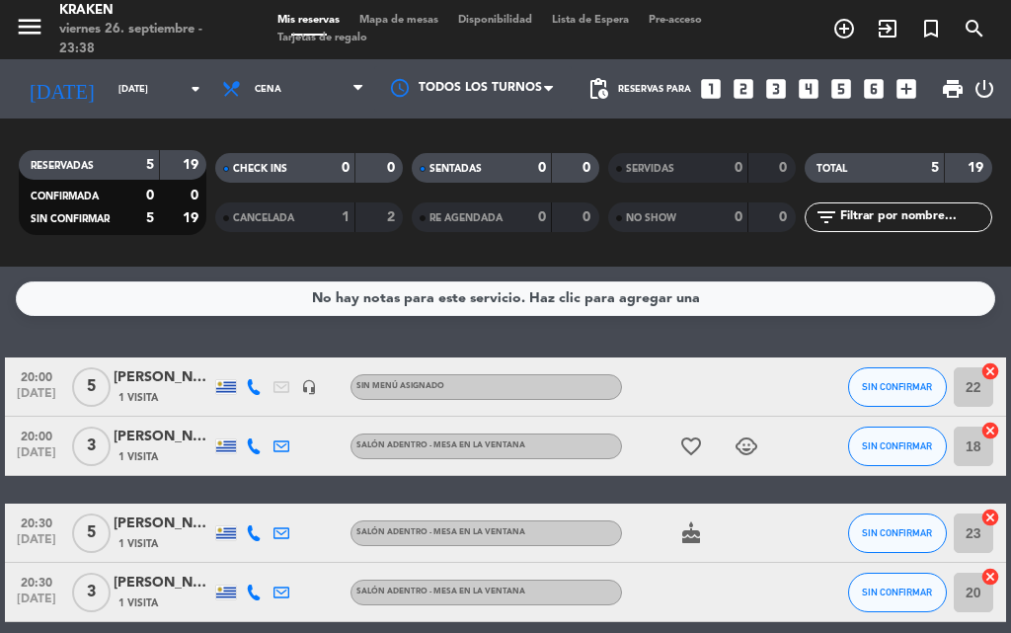 Image resolution: width=1011 pixels, height=633 pixels. What do you see at coordinates (599, 89) in the screenshot?
I see `span: pending_actions` at bounding box center [599, 89].